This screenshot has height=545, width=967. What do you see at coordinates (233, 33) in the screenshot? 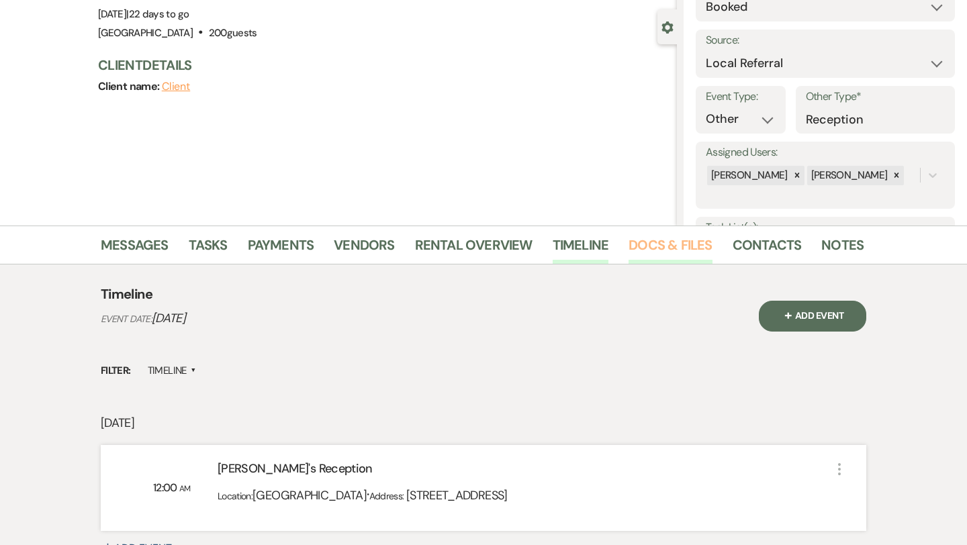
I see `span: 200 guests` at bounding box center [233, 33].